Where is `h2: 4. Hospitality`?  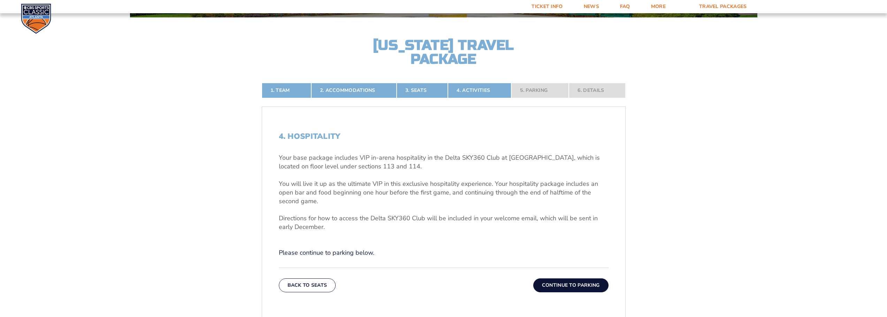
h2: 4. Hospitality is located at coordinates (443, 137).